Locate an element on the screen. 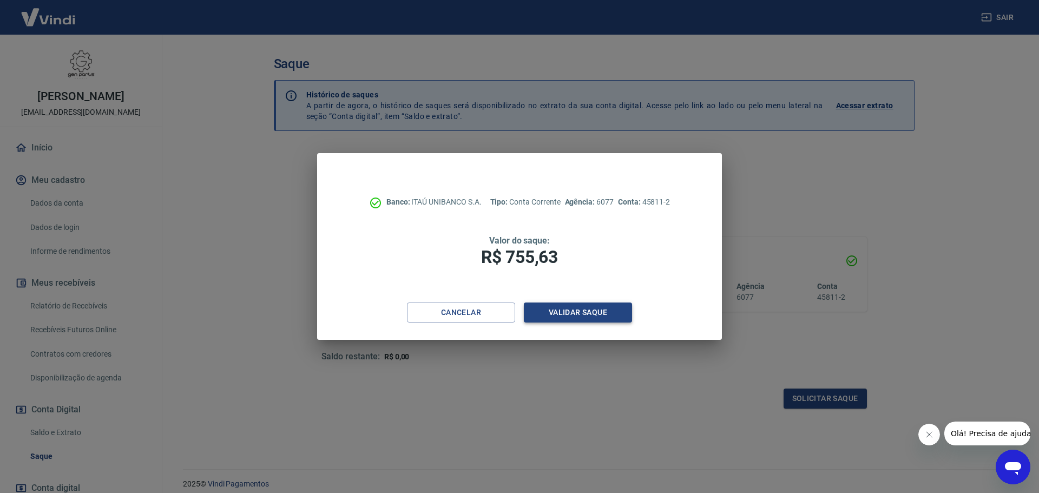 This screenshot has height=493, width=1039. p: 45811-2 is located at coordinates (644, 202).